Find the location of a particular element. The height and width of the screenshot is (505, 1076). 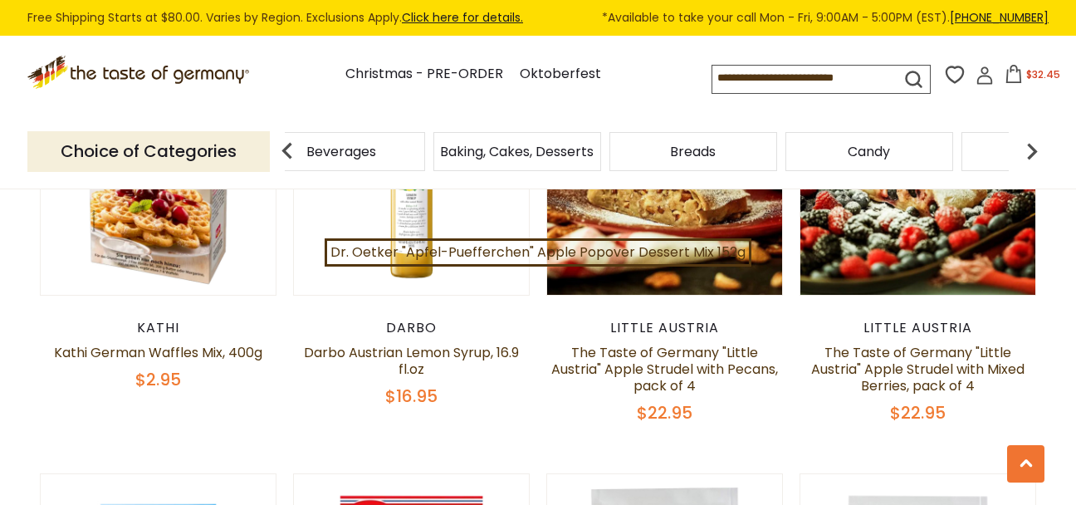

a: Click here for details. is located at coordinates (462, 17).